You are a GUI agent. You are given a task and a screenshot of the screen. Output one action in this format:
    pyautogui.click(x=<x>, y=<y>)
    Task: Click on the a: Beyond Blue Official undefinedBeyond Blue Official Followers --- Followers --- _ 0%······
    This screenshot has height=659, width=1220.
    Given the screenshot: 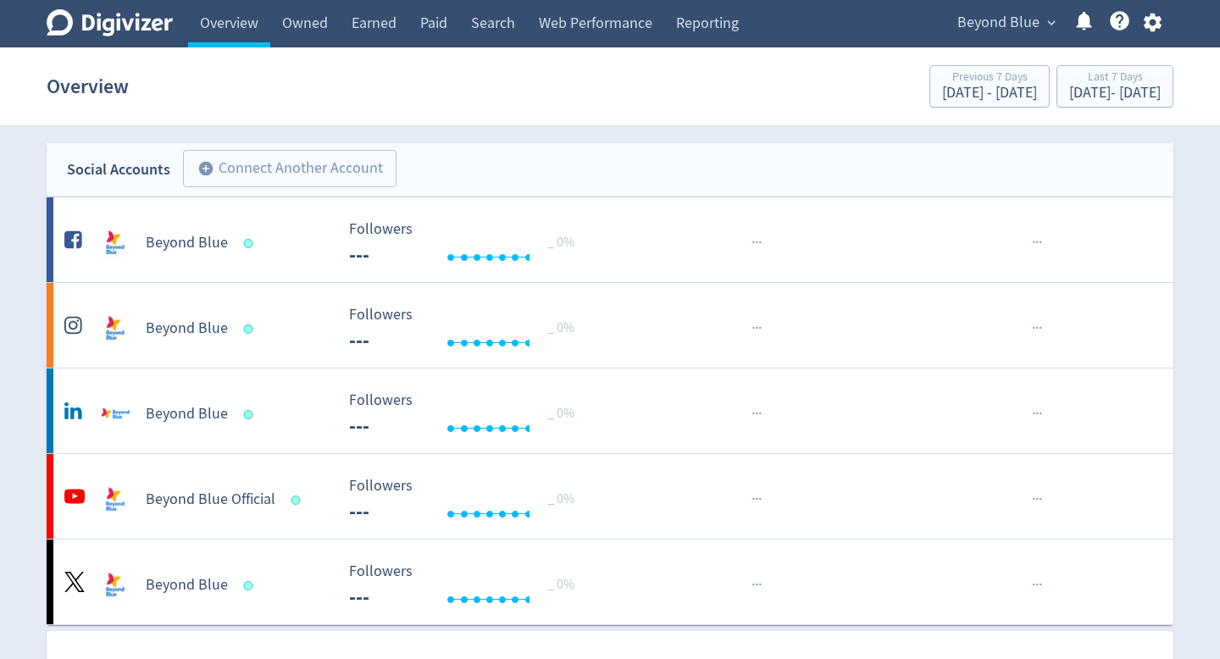 What is the action you would take?
    pyautogui.click(x=610, y=496)
    